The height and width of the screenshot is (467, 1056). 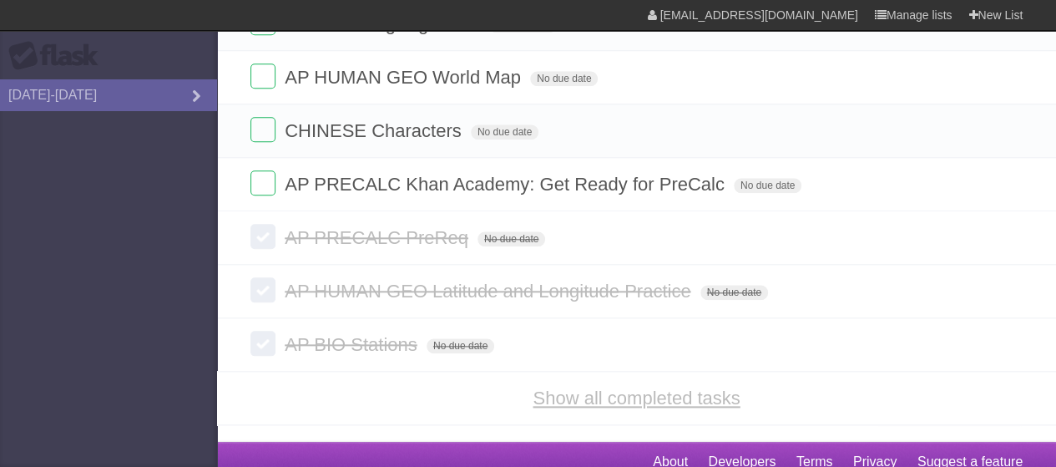 What do you see at coordinates (58, 56) in the screenshot?
I see `div: Flask` at bounding box center [58, 56].